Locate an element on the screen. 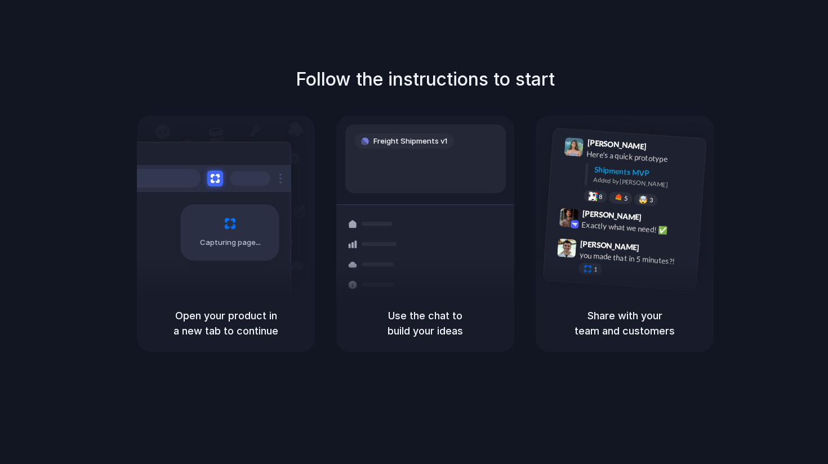  h5: Share with your team and customers is located at coordinates (625, 323).